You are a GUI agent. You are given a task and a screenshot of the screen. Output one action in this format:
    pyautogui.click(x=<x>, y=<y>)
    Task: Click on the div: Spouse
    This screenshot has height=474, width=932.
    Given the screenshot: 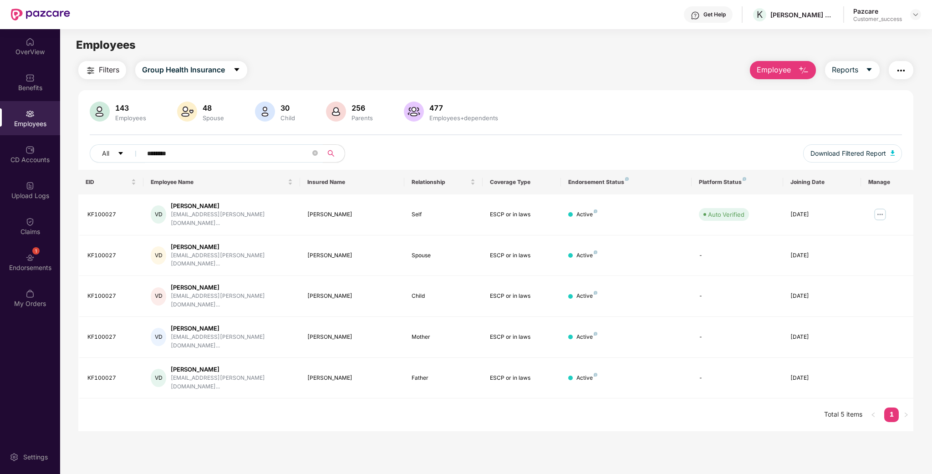 What is the action you would take?
    pyautogui.click(x=443, y=255)
    